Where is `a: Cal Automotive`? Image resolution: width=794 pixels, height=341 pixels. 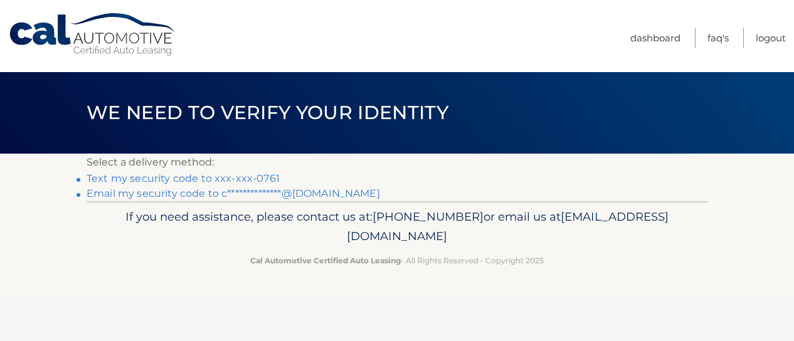 a: Cal Automotive is located at coordinates (93, 34).